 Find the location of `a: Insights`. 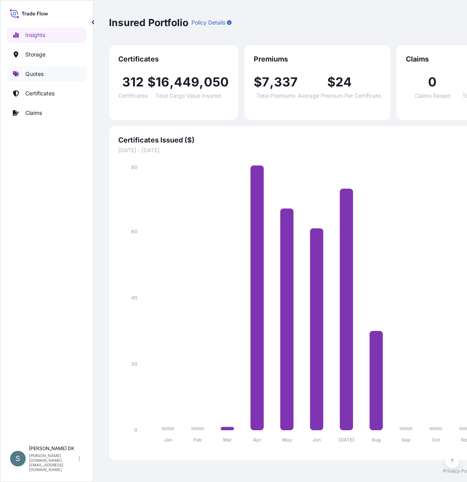

a: Insights is located at coordinates (47, 35).